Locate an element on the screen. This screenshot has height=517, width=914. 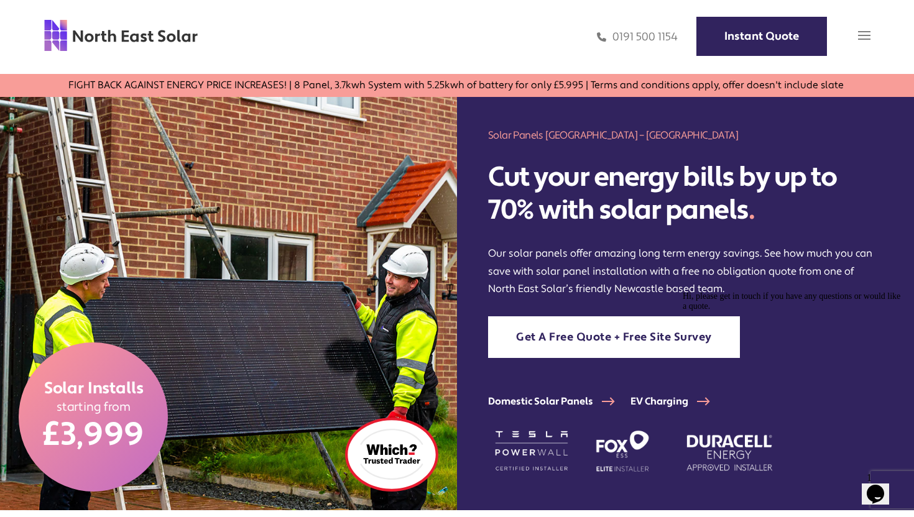
img: which logo is located at coordinates (392, 454).